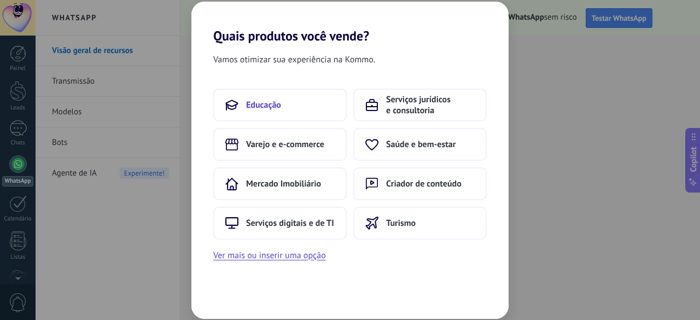 The height and width of the screenshot is (320, 700). I want to click on span: Serviços jurídicos e consultoria, so click(430, 105).